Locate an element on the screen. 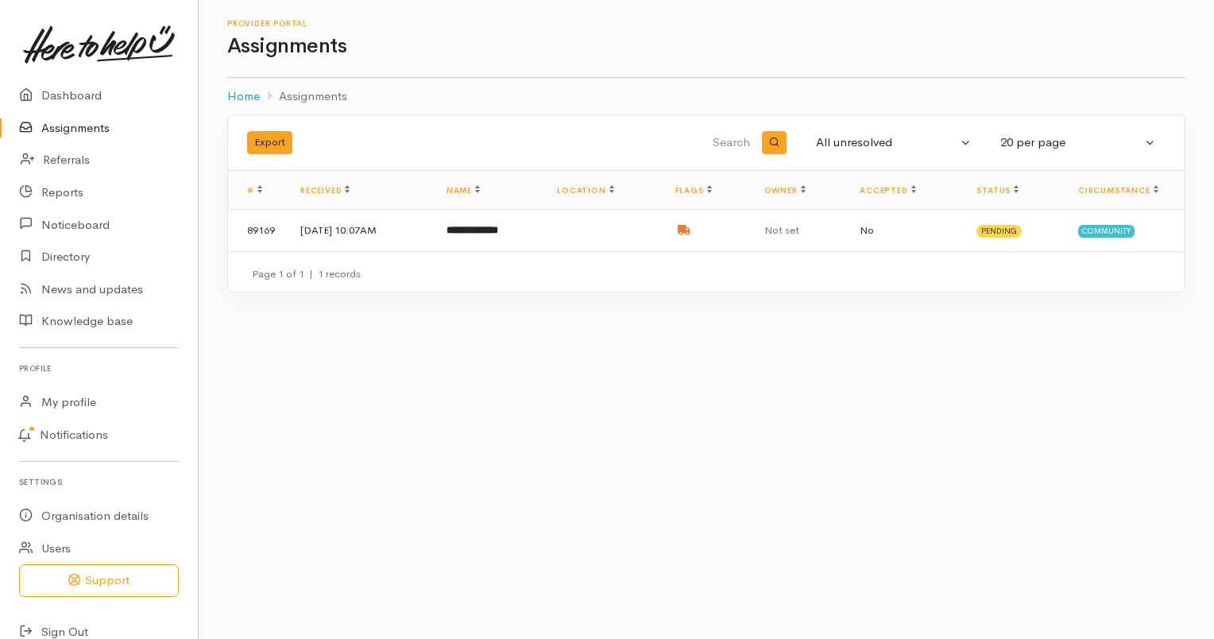  a: Location is located at coordinates (585, 190).